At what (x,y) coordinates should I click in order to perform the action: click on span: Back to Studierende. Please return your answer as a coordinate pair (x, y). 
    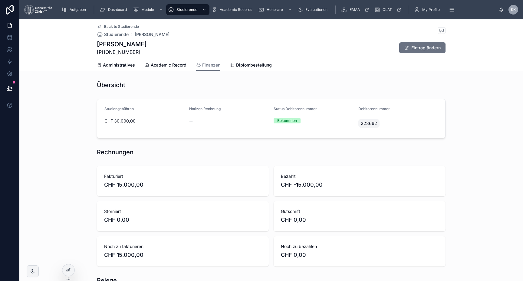
    Looking at the image, I should click on (121, 27).